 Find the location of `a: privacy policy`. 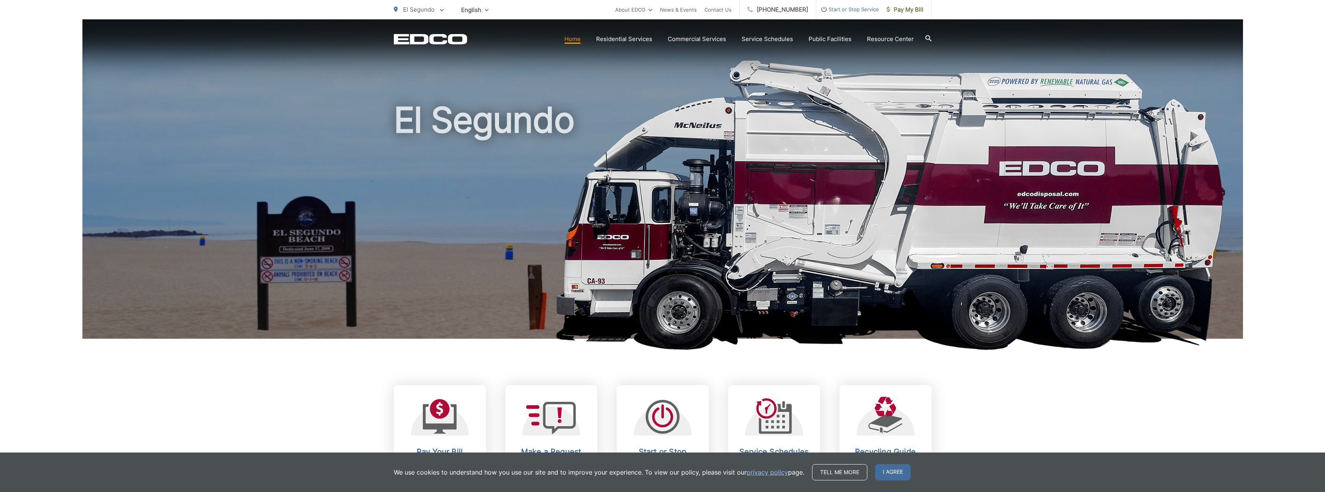

a: privacy policy is located at coordinates (767, 472).